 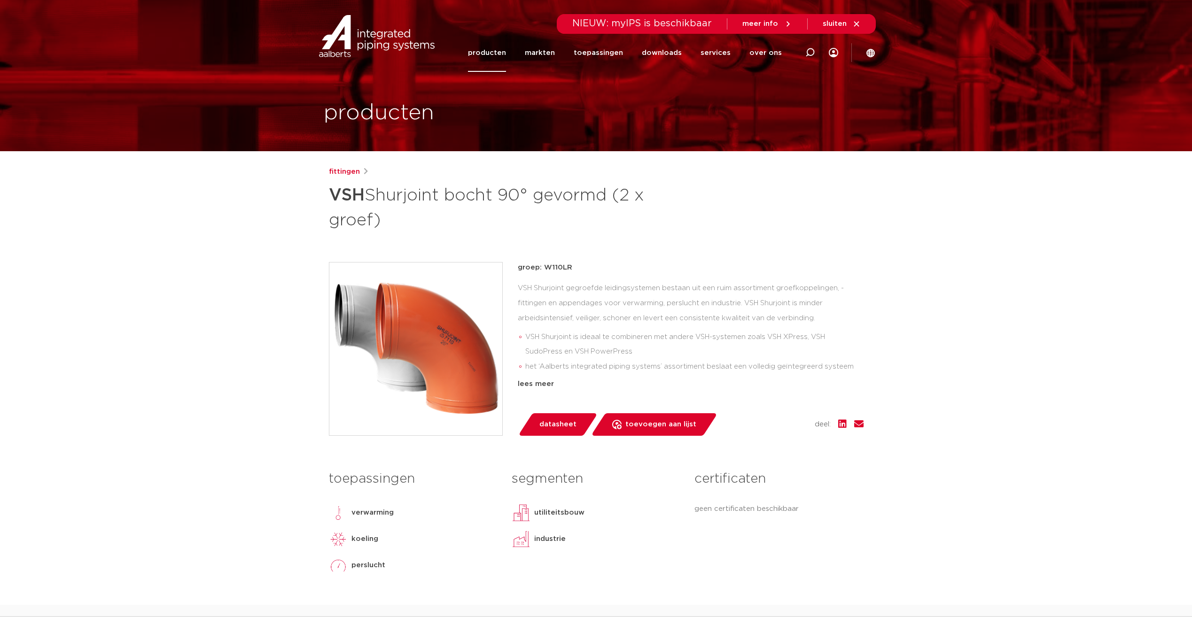 I want to click on nav: Menu, so click(x=625, y=53).